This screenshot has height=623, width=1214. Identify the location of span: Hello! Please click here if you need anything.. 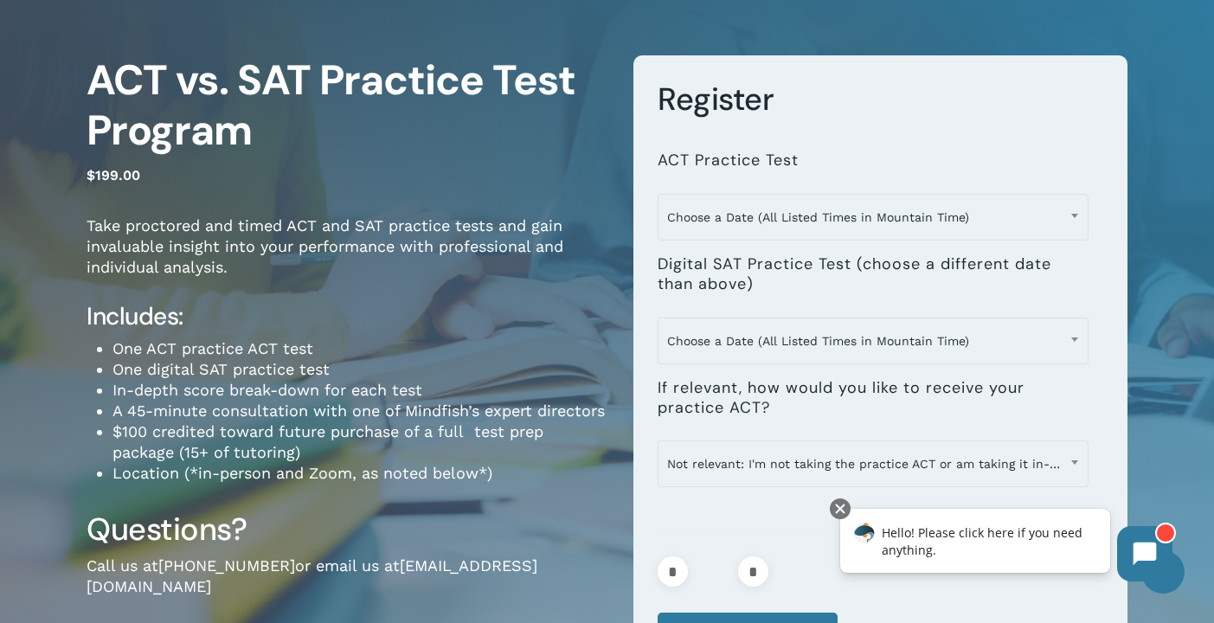
(160, 46).